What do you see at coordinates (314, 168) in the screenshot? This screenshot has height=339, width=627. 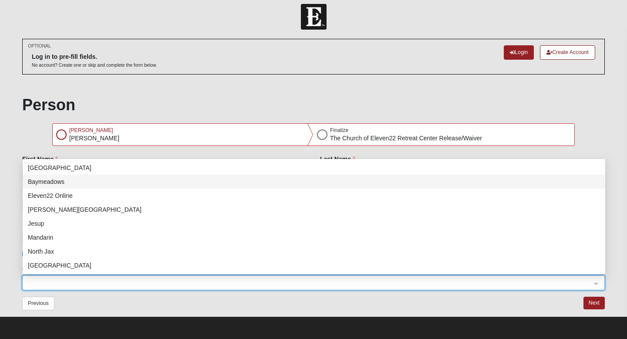 I see `div: Arlington` at bounding box center [314, 168].